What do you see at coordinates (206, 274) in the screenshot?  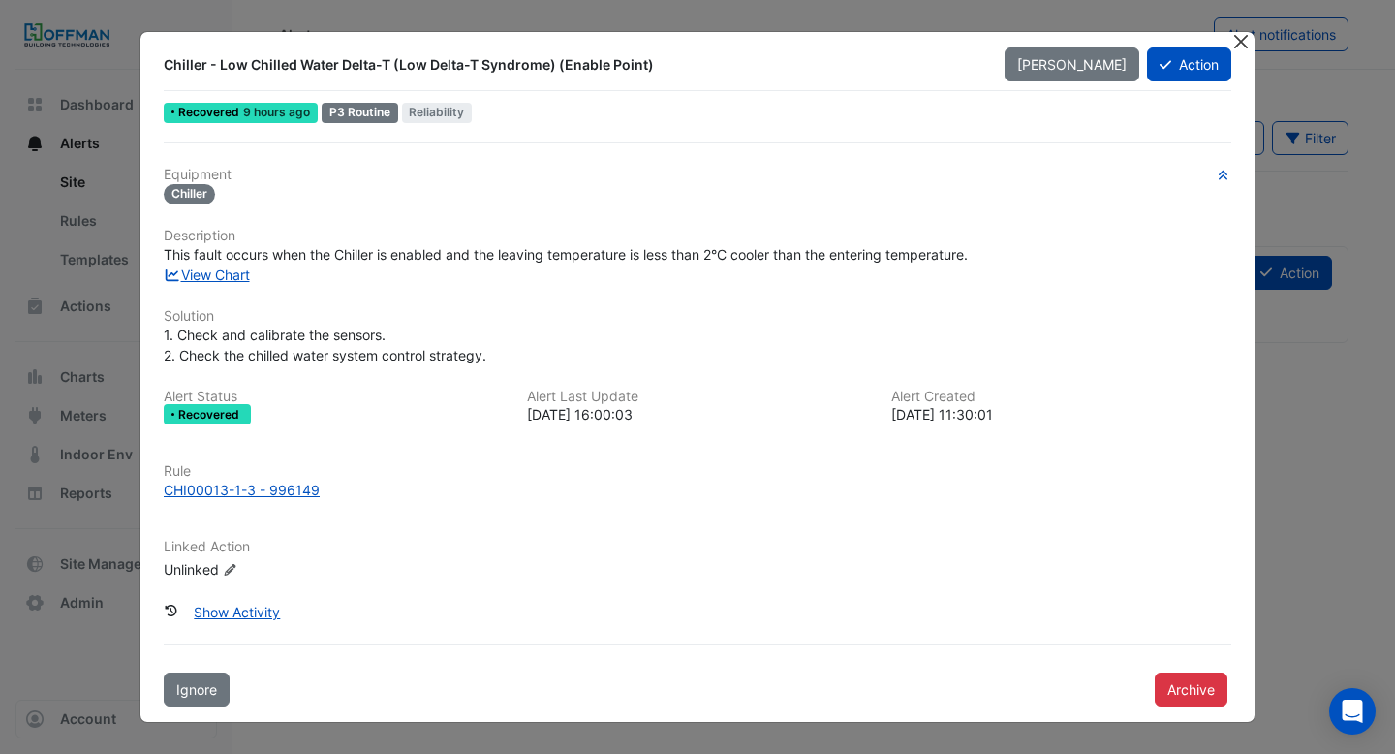 I see `a: View Chart` at bounding box center [206, 274].